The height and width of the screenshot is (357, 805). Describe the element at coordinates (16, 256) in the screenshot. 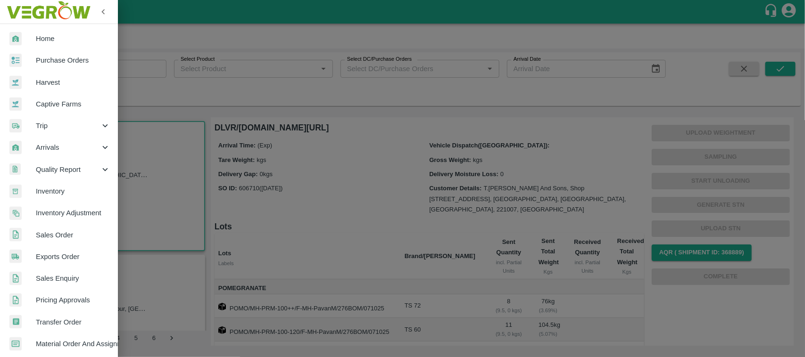

I see `img: shipments` at that location.